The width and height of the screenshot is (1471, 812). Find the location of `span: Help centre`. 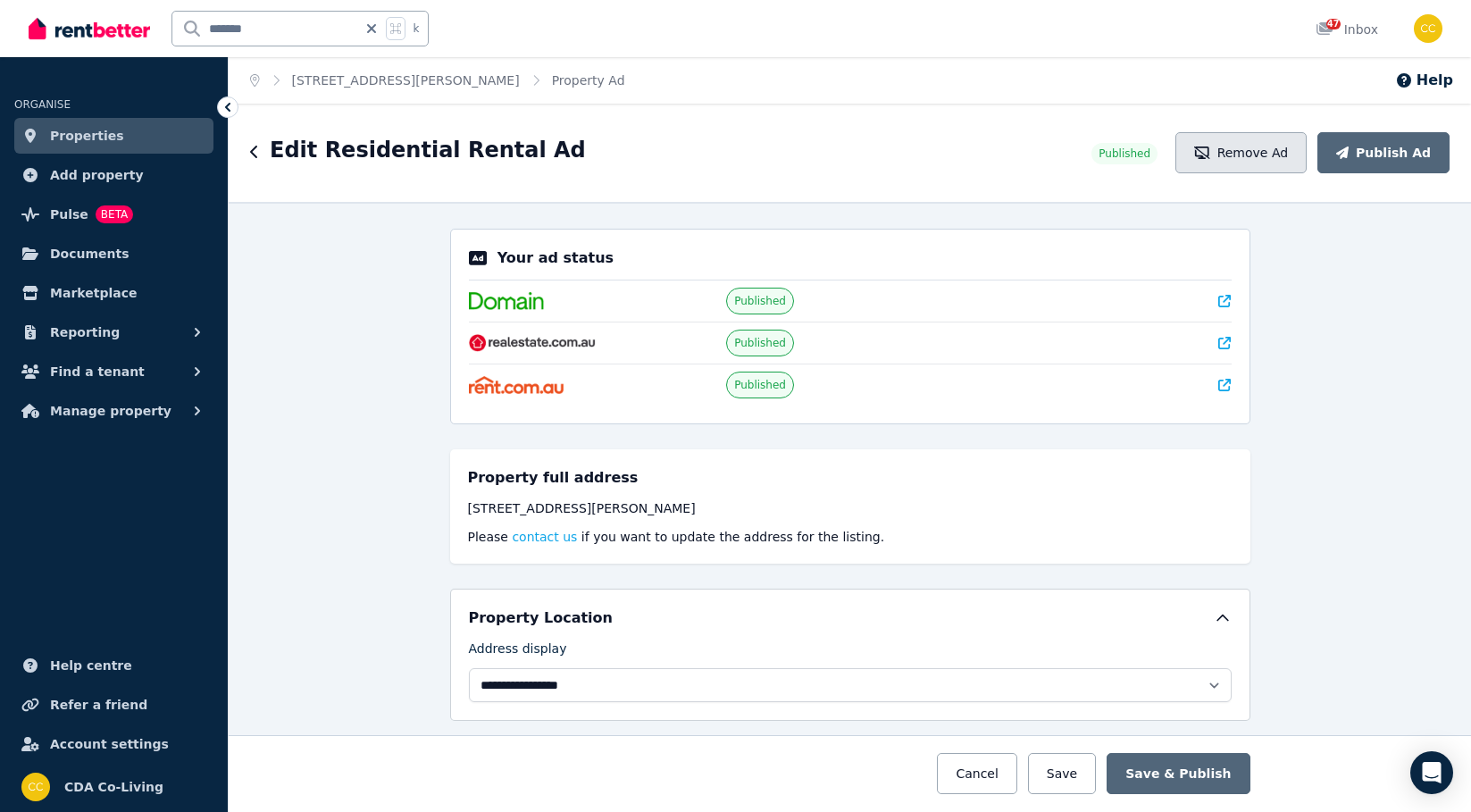

span: Help centre is located at coordinates (91, 665).